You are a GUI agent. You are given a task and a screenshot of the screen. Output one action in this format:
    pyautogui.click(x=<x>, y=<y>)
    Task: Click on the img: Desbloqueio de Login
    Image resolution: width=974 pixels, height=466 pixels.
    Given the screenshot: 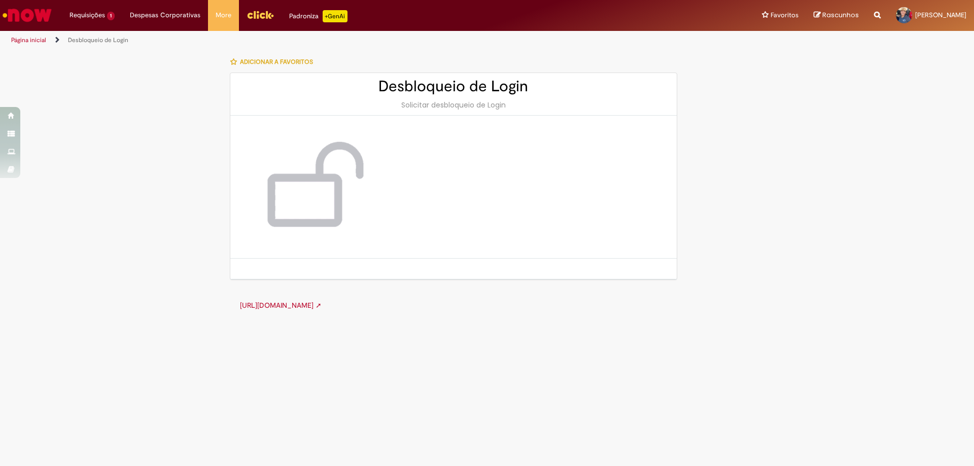 What is the action you would take?
    pyautogui.click(x=312, y=187)
    